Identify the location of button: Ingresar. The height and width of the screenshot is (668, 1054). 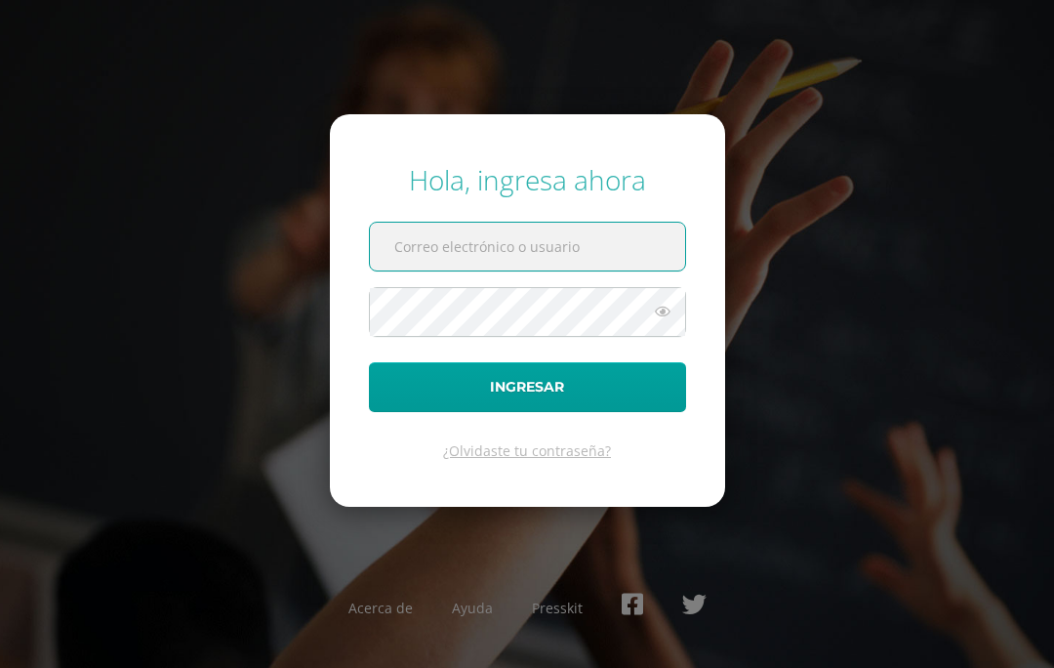
(527, 387).